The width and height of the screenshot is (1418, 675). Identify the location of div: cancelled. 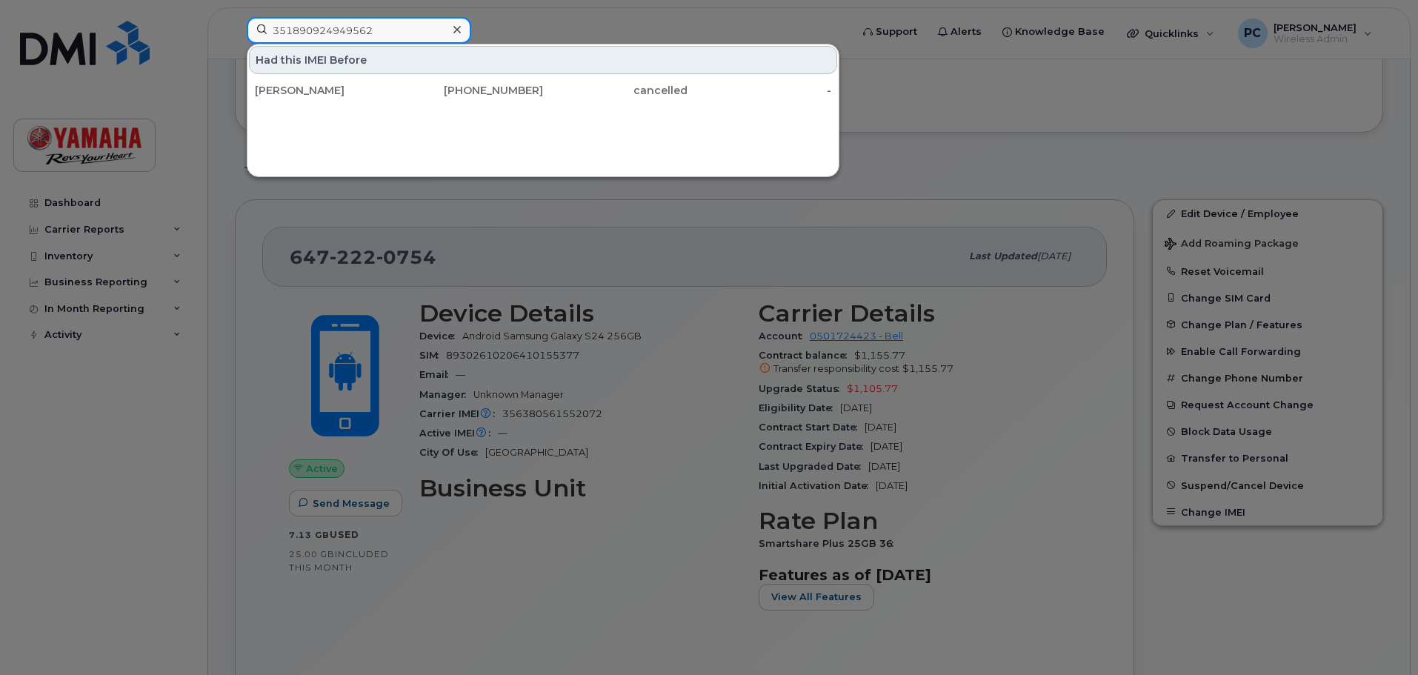
(615, 90).